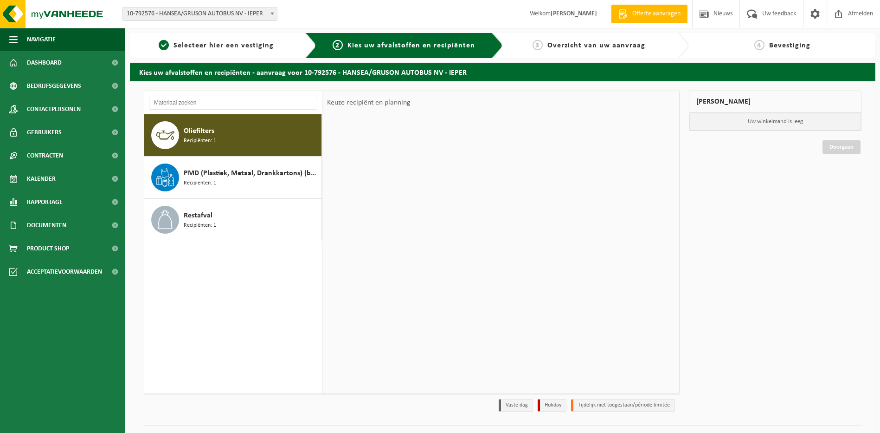 The width and height of the screenshot is (880, 433). I want to click on span: Dashboard, so click(44, 63).